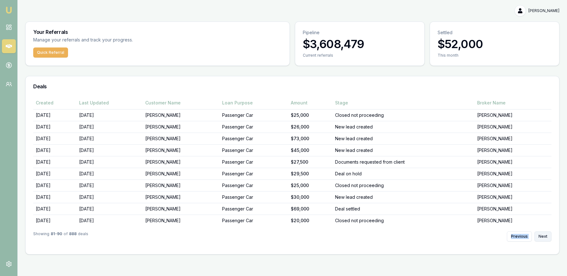  Describe the element at coordinates (51, 53) in the screenshot. I see `a: Quick Referral` at that location.